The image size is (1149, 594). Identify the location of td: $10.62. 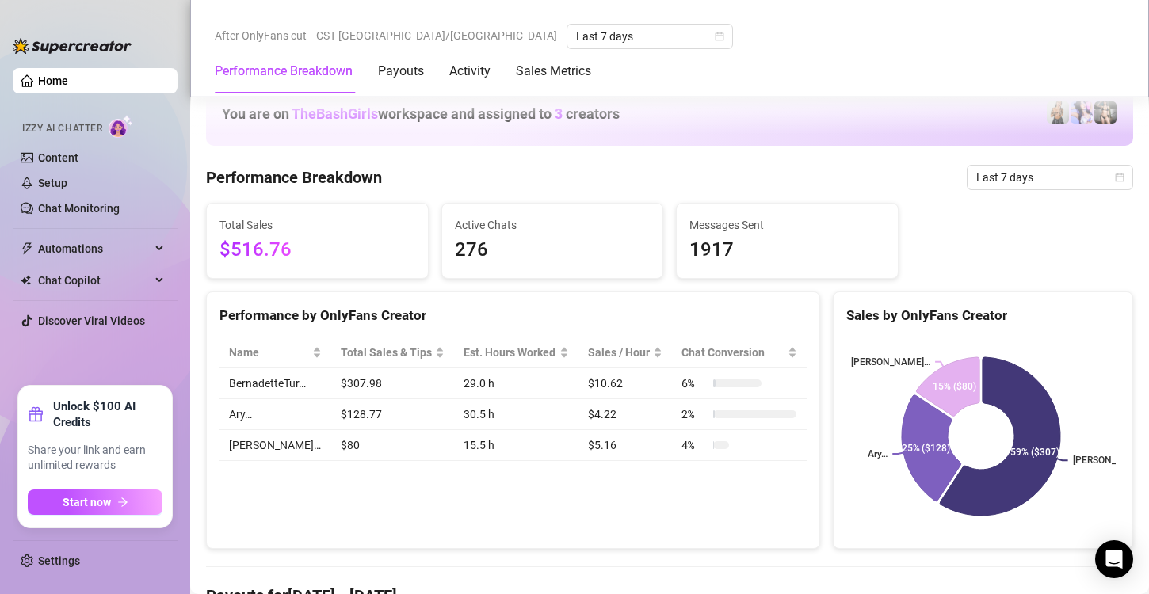
(625, 383).